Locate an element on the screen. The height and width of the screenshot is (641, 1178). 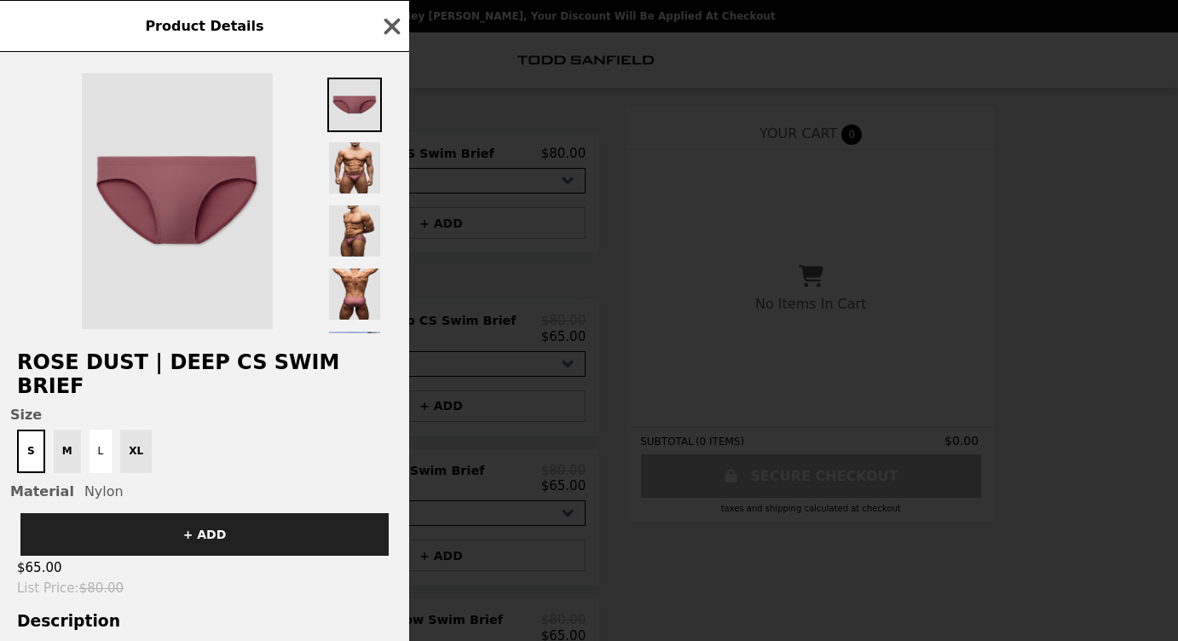
button: + ADD is located at coordinates (205, 534).